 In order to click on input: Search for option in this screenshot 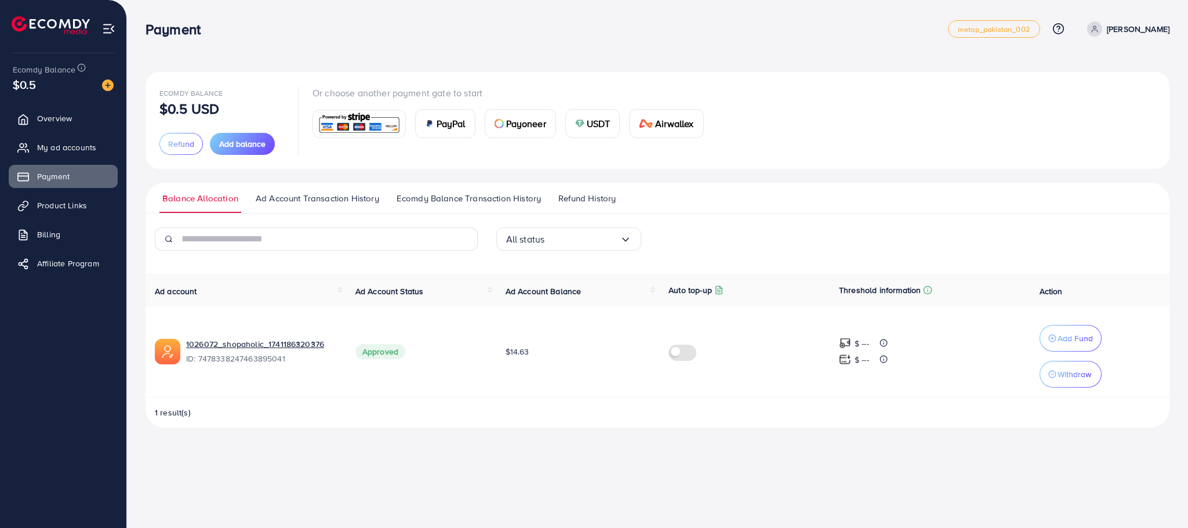, I will do `click(582, 239)`.